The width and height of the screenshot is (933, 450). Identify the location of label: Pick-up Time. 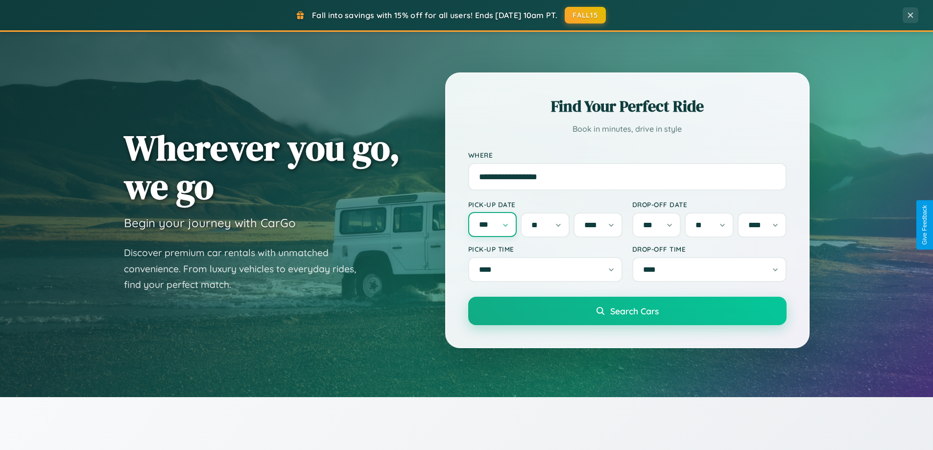
(545, 249).